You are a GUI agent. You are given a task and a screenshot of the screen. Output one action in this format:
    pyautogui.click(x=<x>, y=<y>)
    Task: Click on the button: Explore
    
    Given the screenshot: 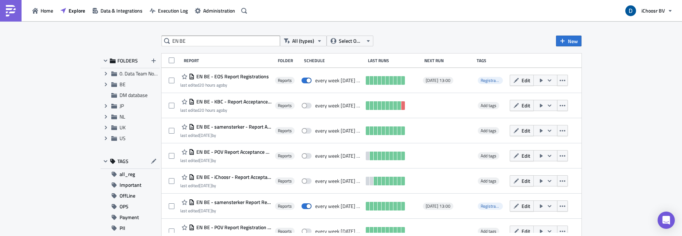 What is the action you would take?
    pyautogui.click(x=72, y=10)
    